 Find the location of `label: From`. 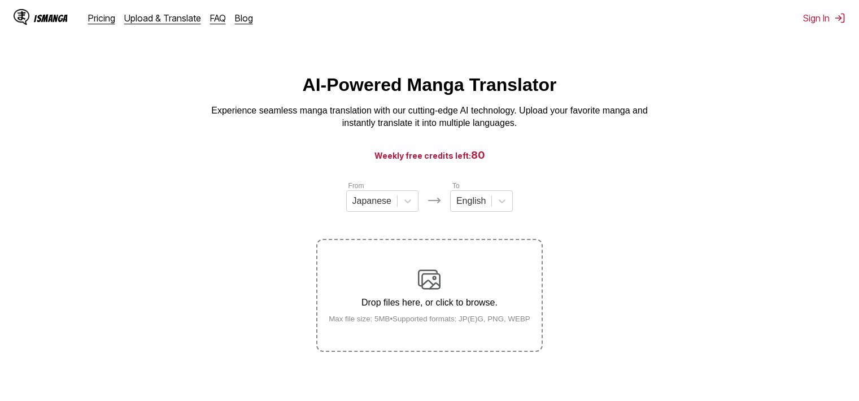

label: From is located at coordinates (356, 186).